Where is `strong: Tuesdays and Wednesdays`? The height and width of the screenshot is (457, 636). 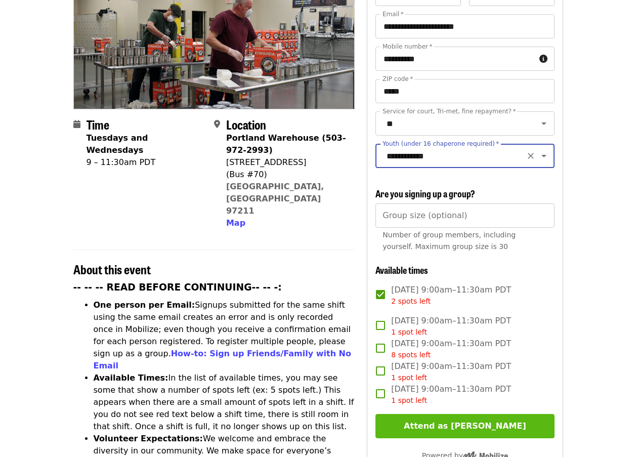
strong: Tuesdays and Wednesdays is located at coordinates (117, 144).